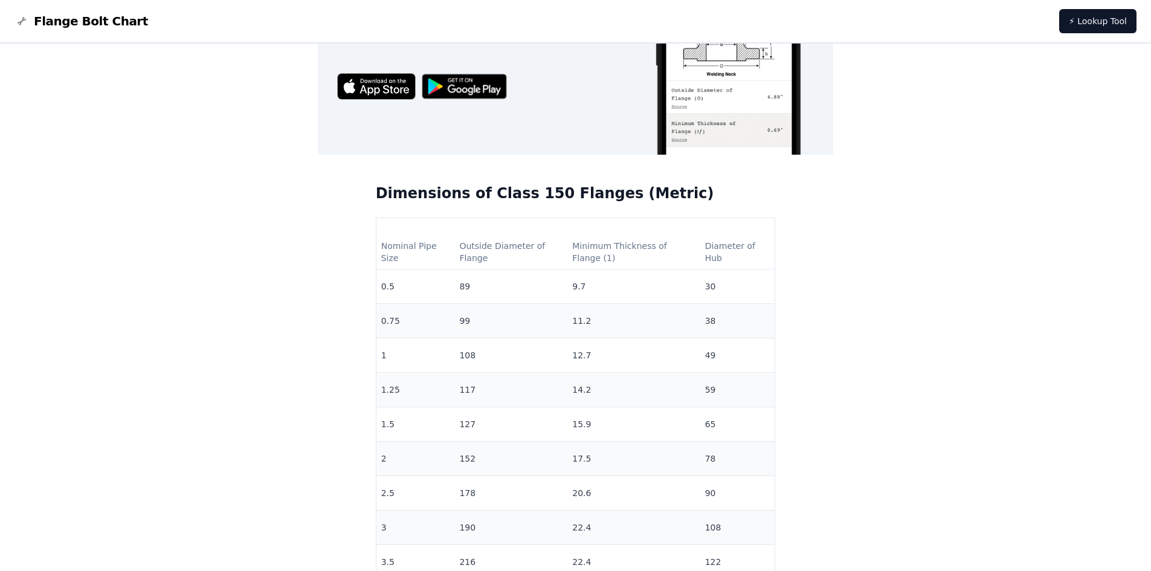 This screenshot has width=1151, height=571. I want to click on td: 152, so click(510, 458).